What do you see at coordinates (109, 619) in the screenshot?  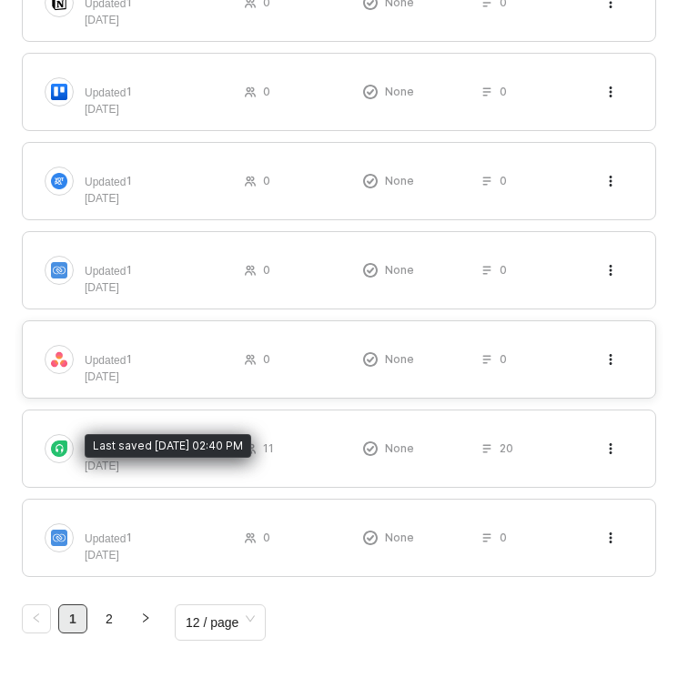 I see `a: 2` at bounding box center [109, 619].